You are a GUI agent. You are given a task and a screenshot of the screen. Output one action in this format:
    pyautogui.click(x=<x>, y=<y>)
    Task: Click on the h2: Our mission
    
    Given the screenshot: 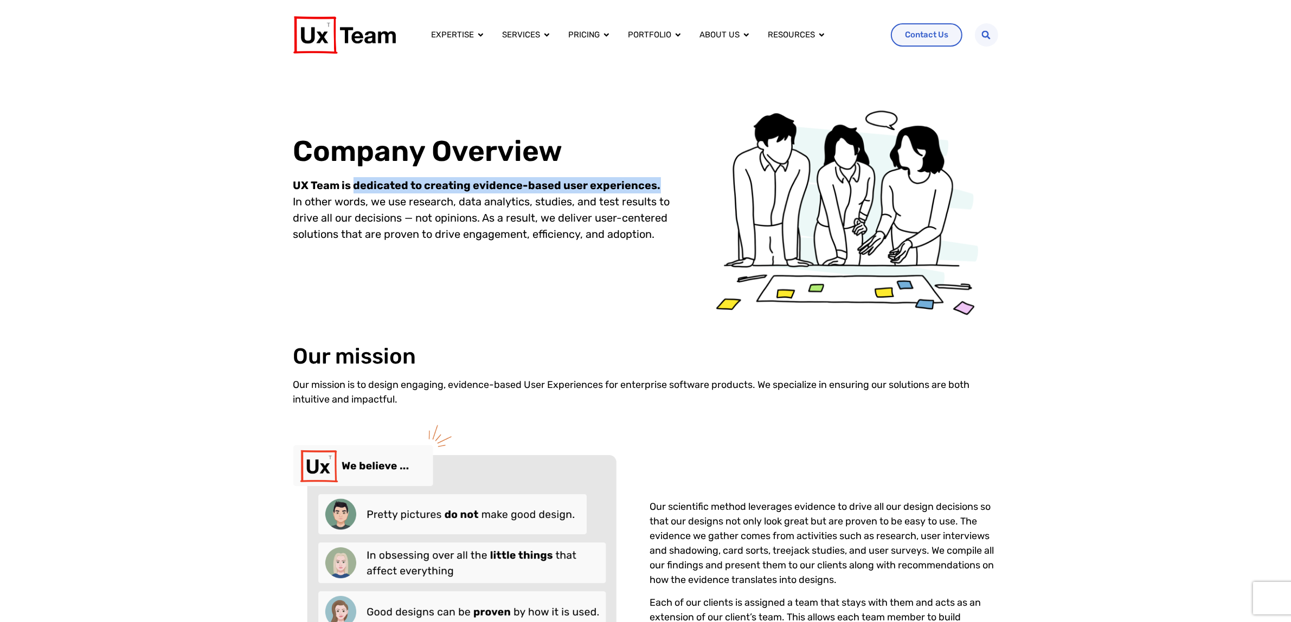 What is the action you would take?
    pyautogui.click(x=355, y=357)
    